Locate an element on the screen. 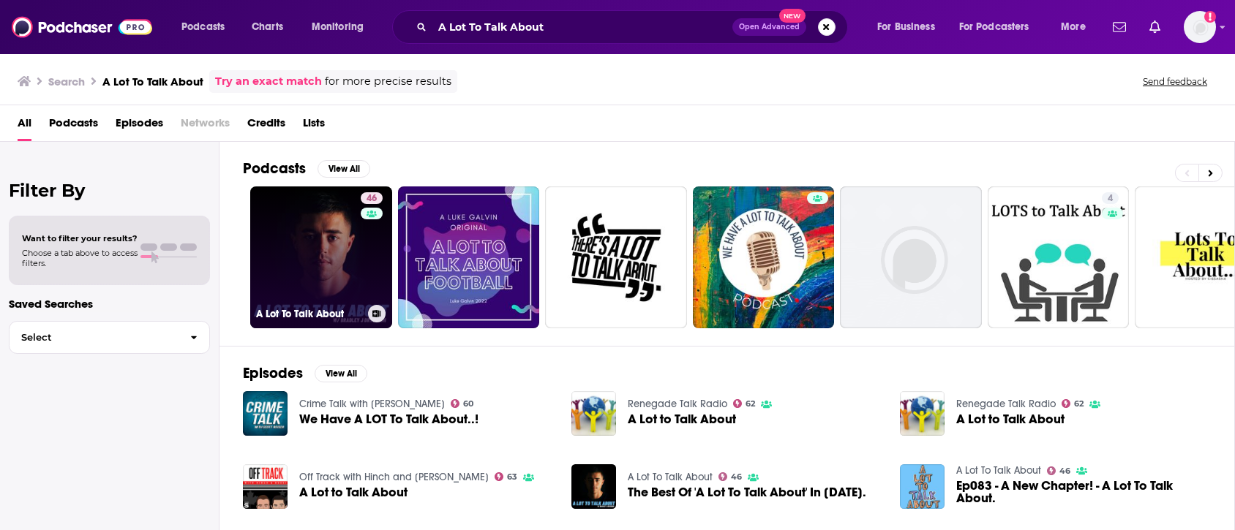 The image size is (1235, 530). a: Try an exact match is located at coordinates (268, 81).